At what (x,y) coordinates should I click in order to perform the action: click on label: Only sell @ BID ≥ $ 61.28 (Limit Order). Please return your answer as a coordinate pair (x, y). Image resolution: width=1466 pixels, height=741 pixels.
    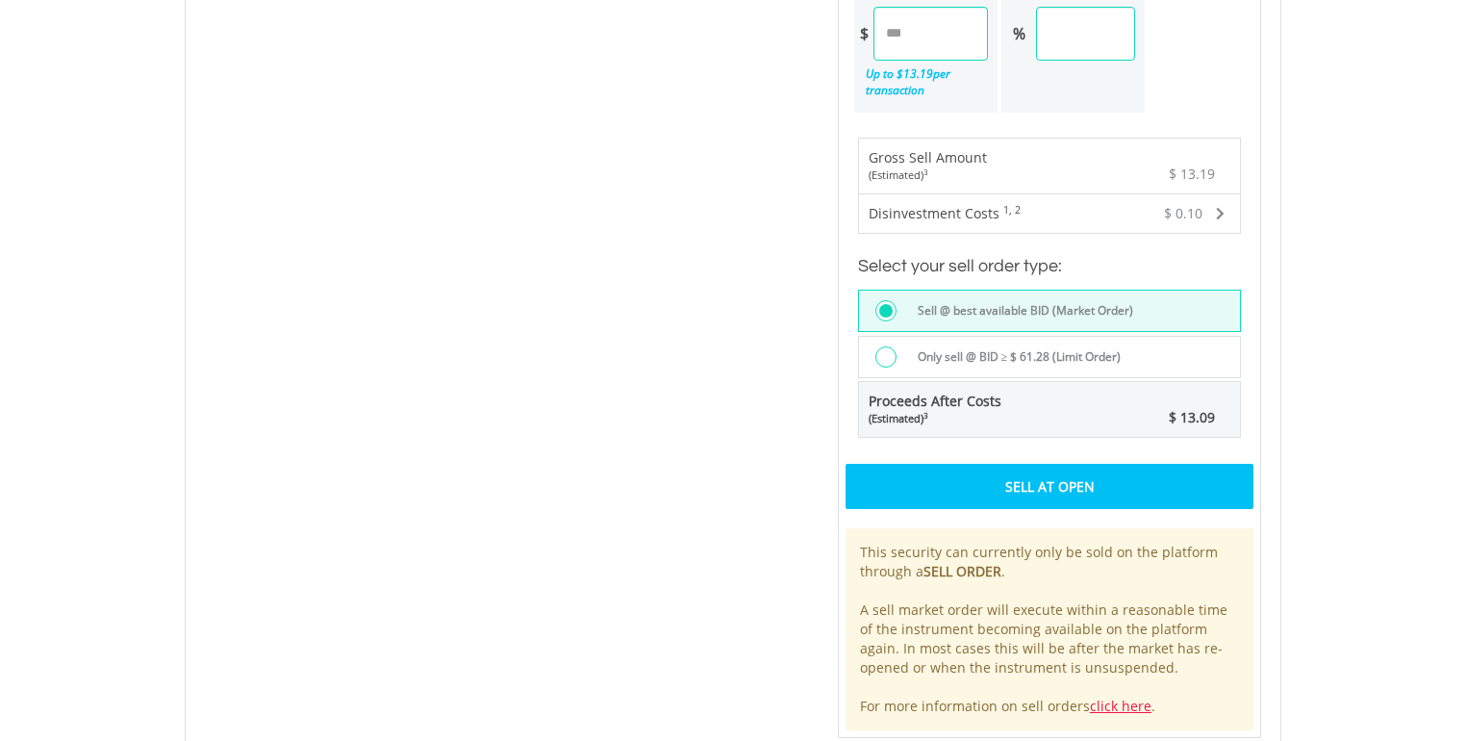
    Looking at the image, I should click on (1014, 357).